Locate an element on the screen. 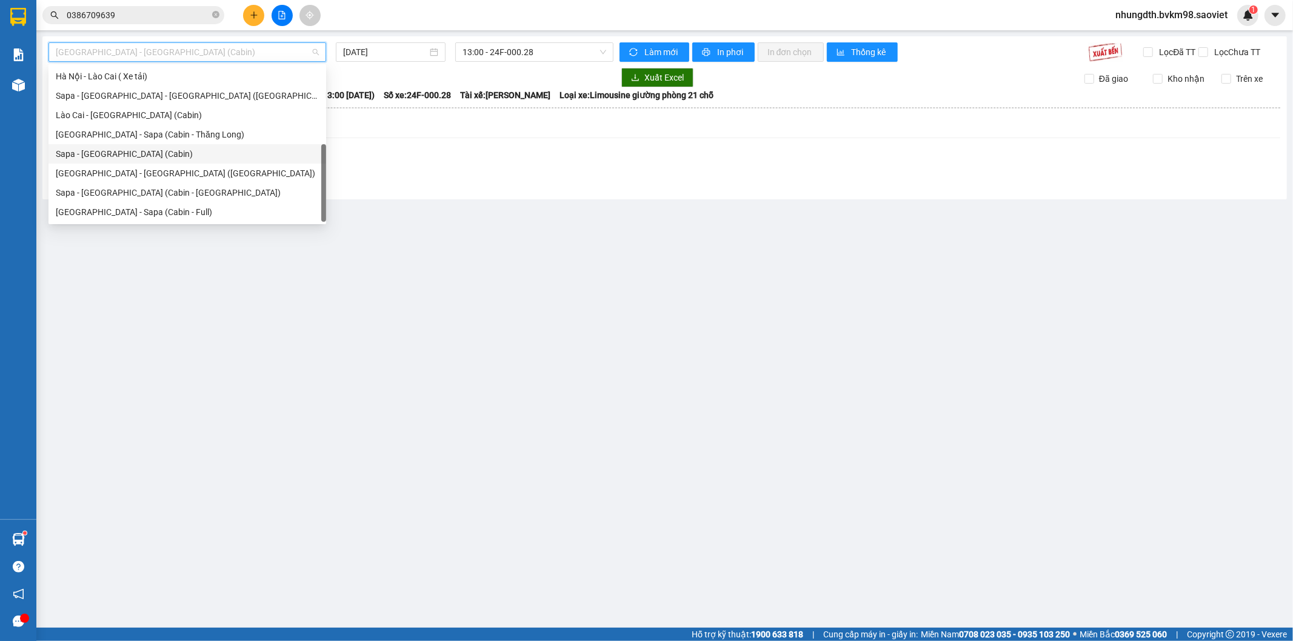  img: 9k= is located at coordinates (1105, 52).